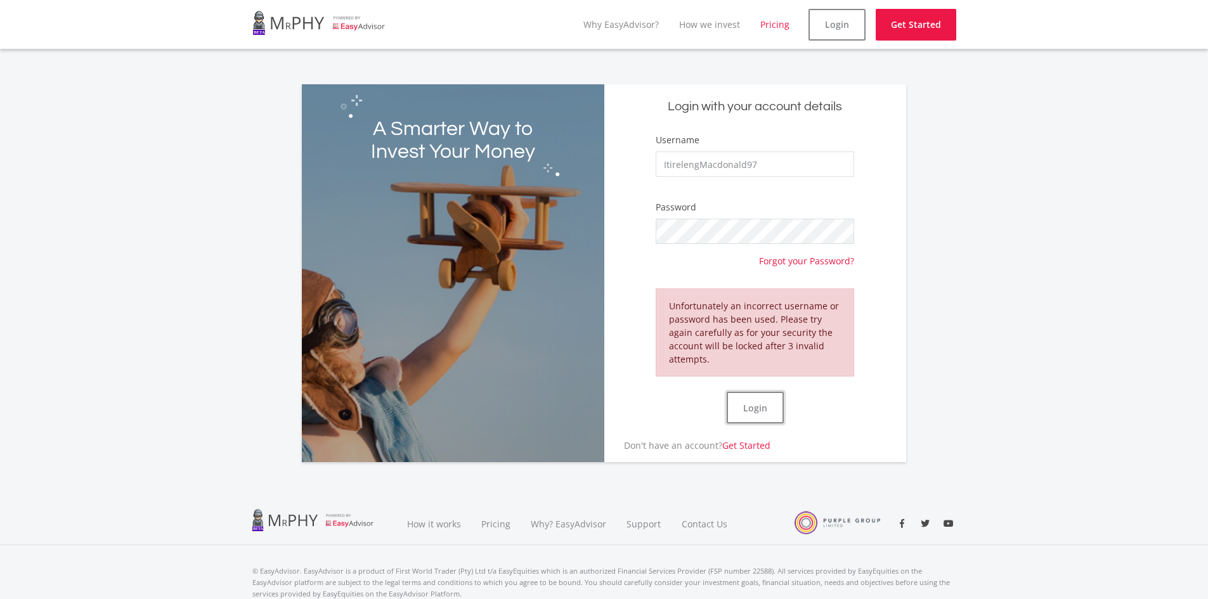  What do you see at coordinates (453, 141) in the screenshot?
I see `h2: A Smarter Way to Invest Your Money` at bounding box center [453, 141].